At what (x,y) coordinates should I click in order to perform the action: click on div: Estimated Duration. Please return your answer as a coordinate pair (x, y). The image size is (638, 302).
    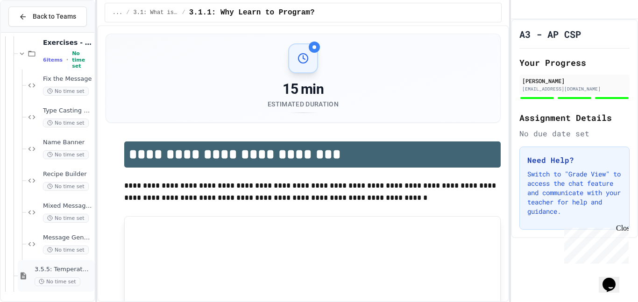
    Looking at the image, I should click on (303, 104).